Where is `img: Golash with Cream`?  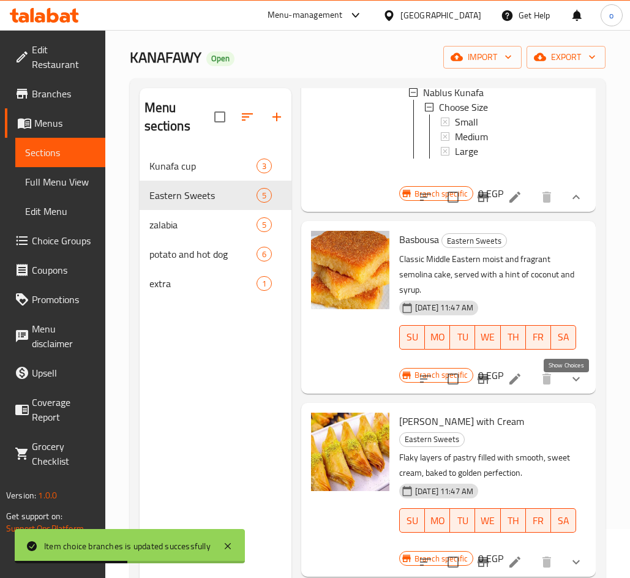
img: Golash with Cream is located at coordinates (350, 452).